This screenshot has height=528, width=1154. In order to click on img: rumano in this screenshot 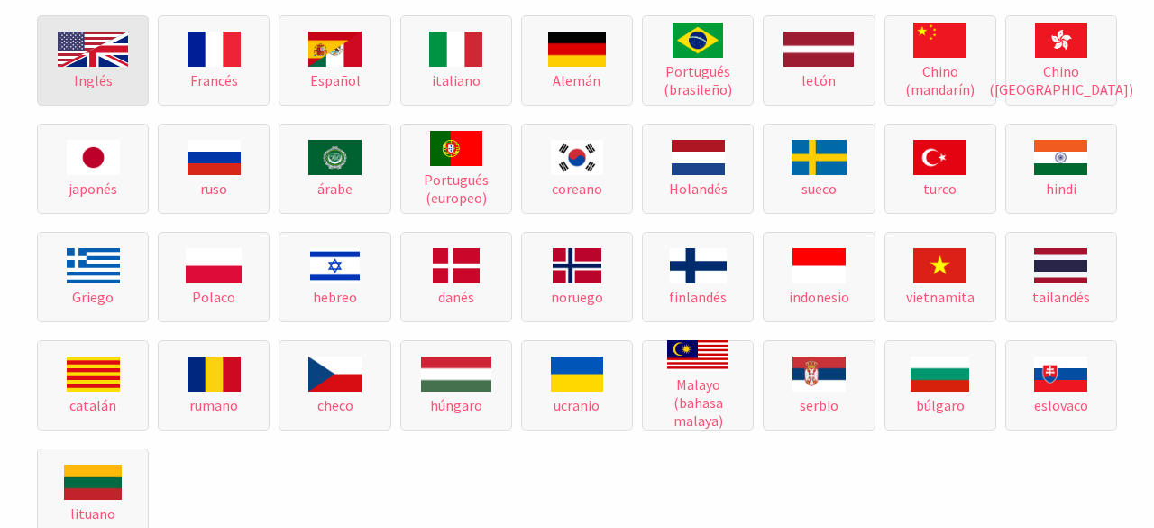, I will do `click(214, 373)`.